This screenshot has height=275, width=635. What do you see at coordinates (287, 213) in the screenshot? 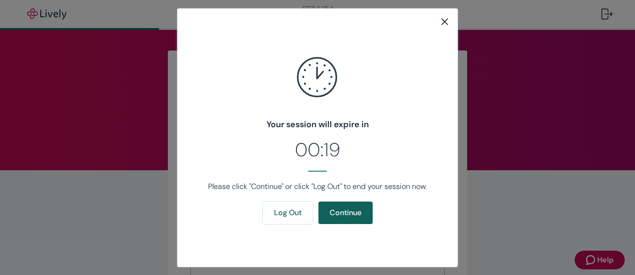
I see `button: Log Out` at bounding box center [287, 213].